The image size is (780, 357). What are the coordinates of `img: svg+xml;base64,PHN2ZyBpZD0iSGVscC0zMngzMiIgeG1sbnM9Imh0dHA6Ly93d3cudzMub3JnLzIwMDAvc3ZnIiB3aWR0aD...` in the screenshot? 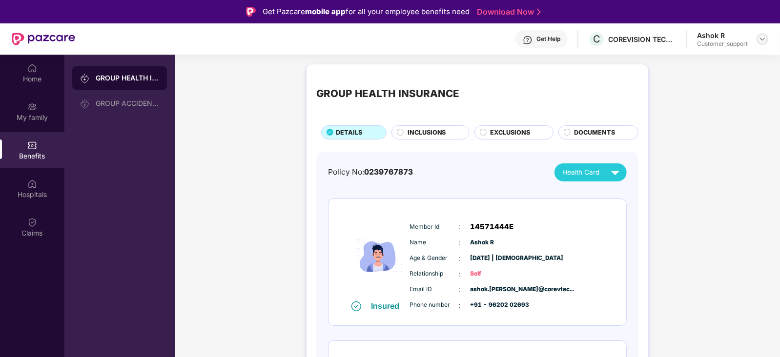 It's located at (528, 40).